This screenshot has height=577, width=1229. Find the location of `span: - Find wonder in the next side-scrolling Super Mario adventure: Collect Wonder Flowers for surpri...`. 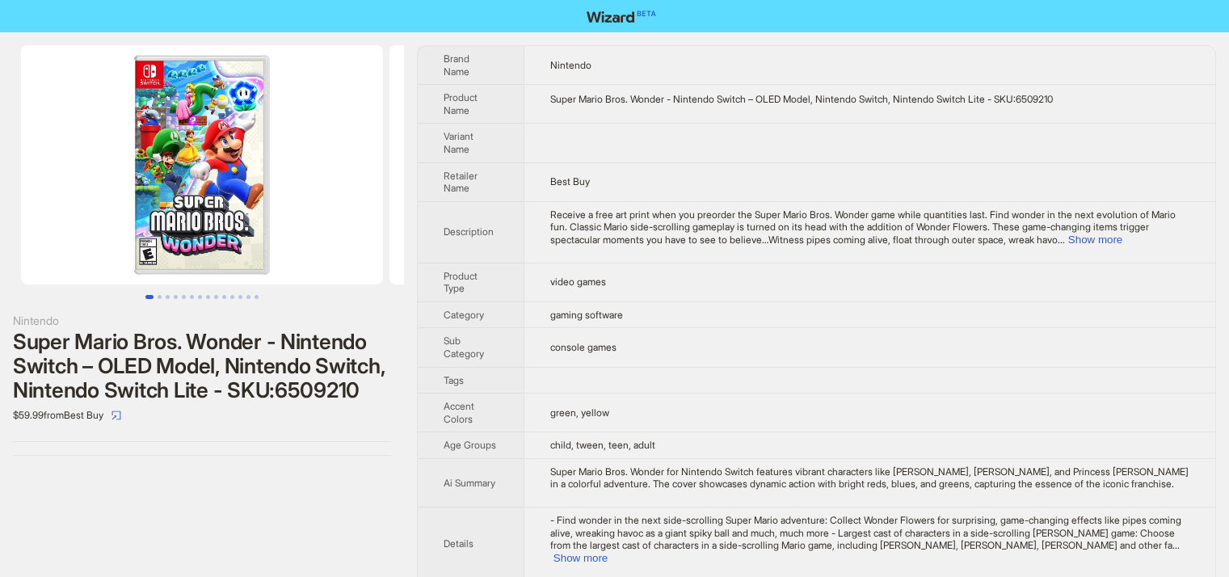

span: - Find wonder in the next side-scrolling Super Mario adventure: Collect Wonder Flowers for surpri... is located at coordinates (866, 533).